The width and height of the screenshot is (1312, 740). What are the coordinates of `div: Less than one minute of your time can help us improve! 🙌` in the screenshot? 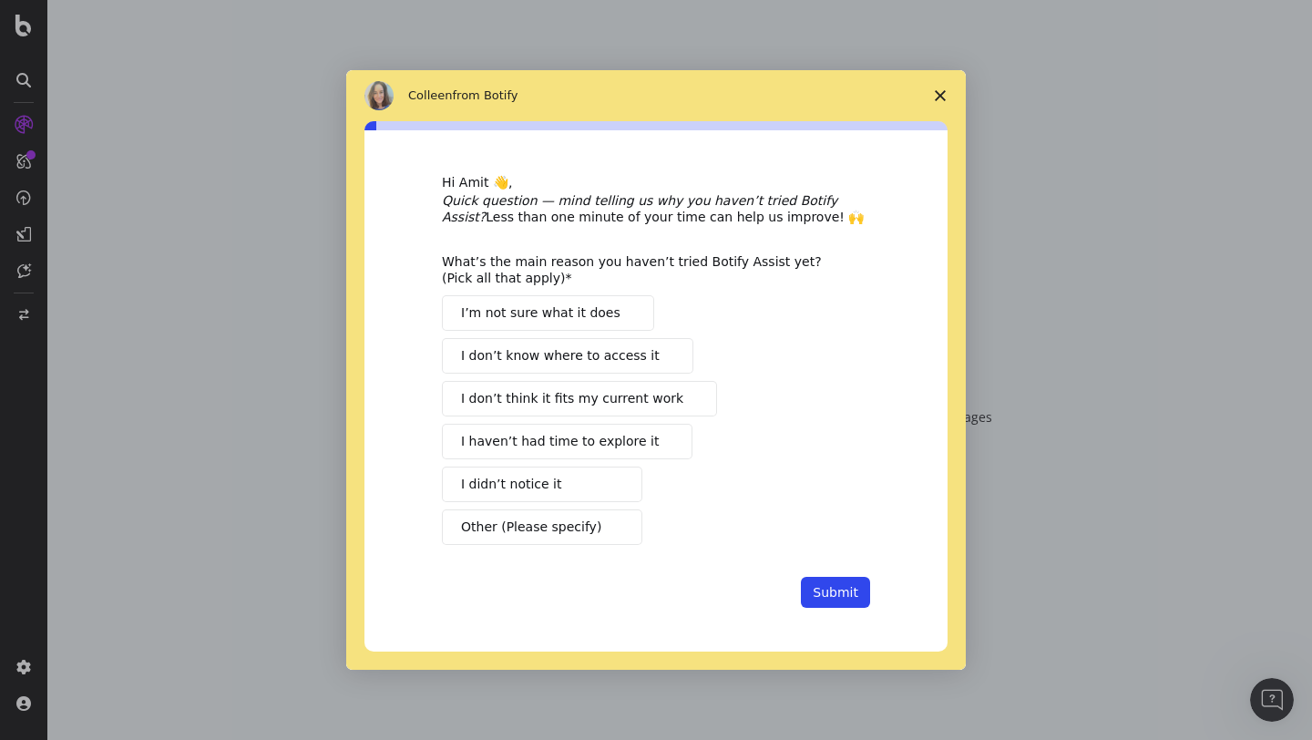 It's located at (656, 209).